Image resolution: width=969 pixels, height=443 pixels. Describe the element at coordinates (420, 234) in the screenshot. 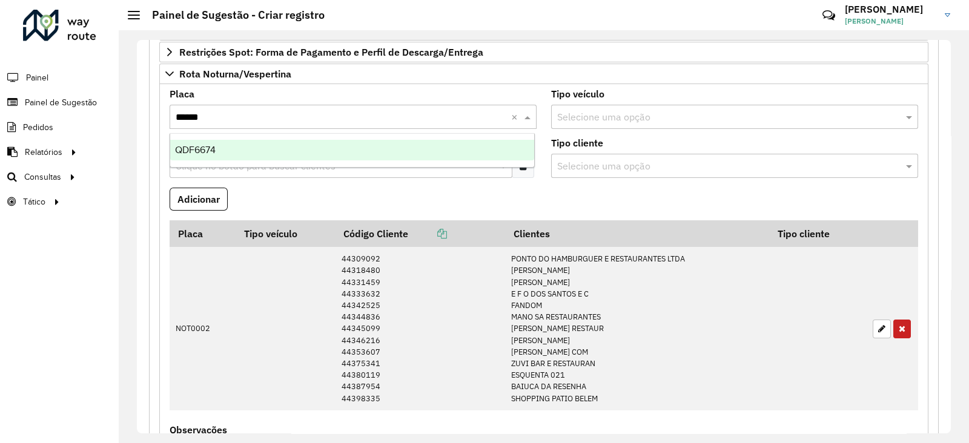

I see `th: Código Cliente` at that location.